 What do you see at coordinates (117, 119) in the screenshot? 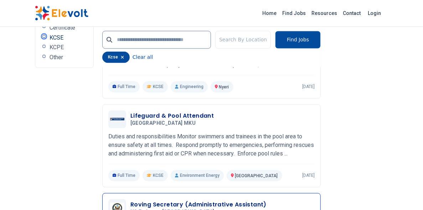
I see `img: Mount Kenya University MKU` at bounding box center [117, 119].